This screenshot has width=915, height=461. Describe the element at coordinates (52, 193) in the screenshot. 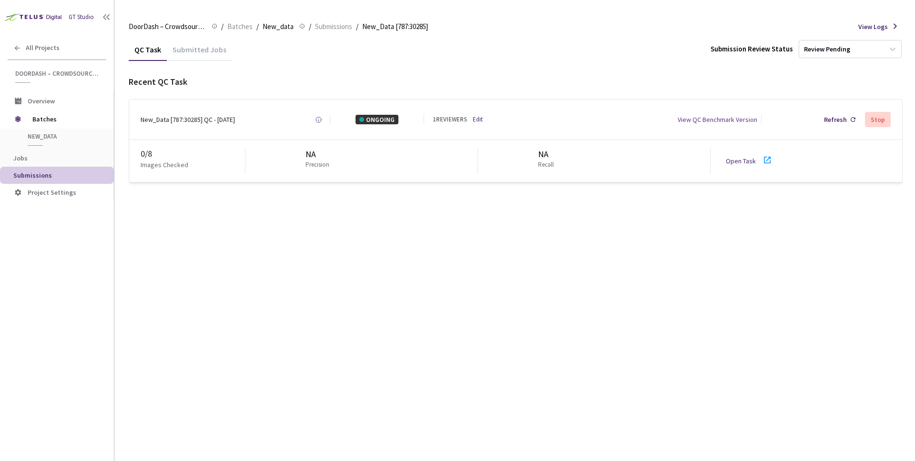

I see `span: Project Settings` at that location.